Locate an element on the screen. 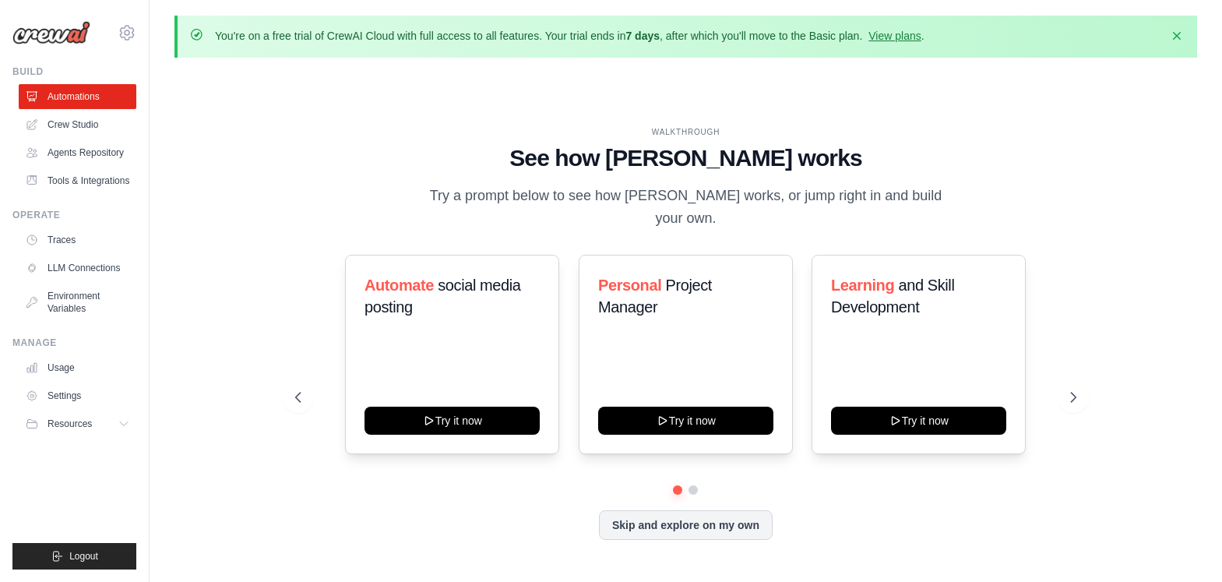 The image size is (1222, 582). a: View plans is located at coordinates (894, 36).